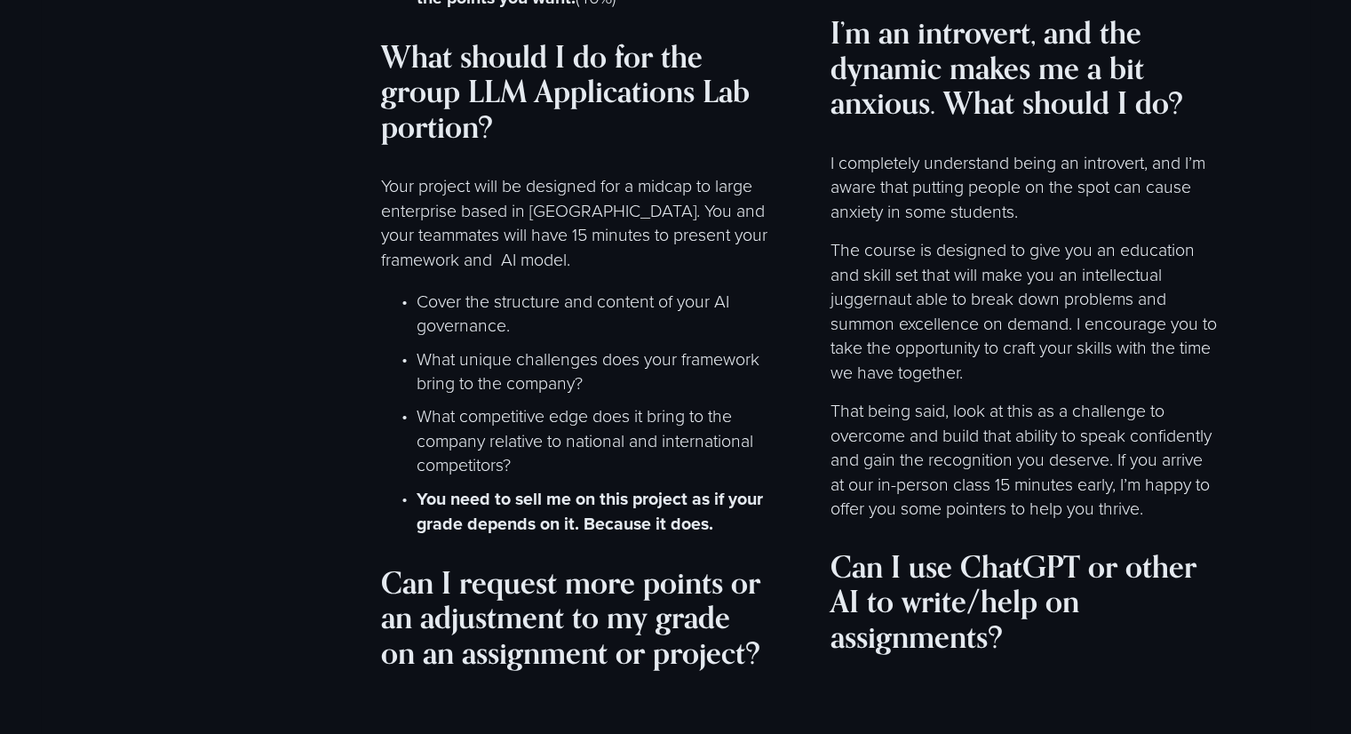 The width and height of the screenshot is (1351, 734). I want to click on p: The course is designed to give you an education and skill set that will make you an intellectual ..., so click(1025, 309).